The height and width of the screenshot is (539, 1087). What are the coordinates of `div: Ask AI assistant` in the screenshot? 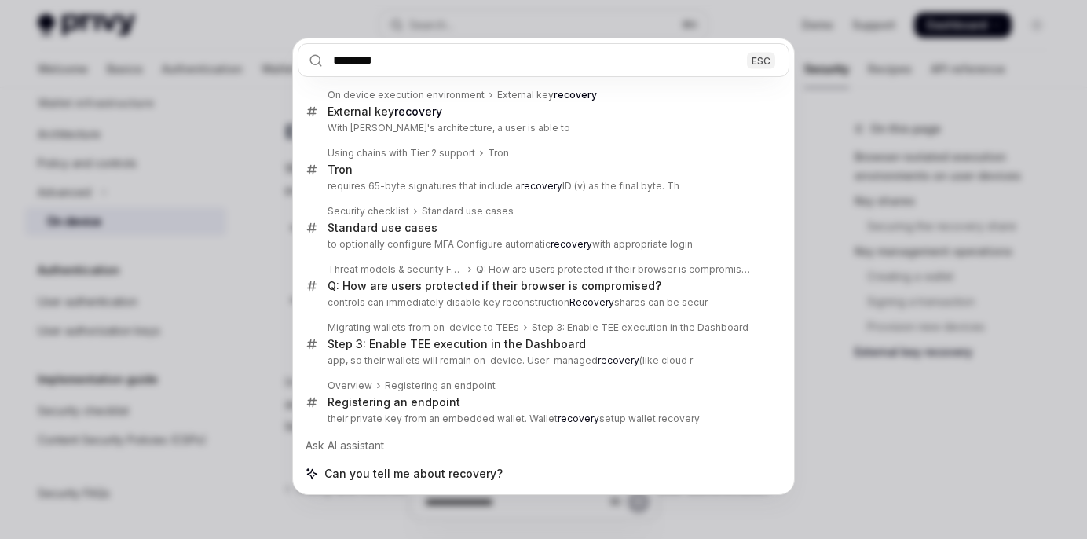 It's located at (543, 445).